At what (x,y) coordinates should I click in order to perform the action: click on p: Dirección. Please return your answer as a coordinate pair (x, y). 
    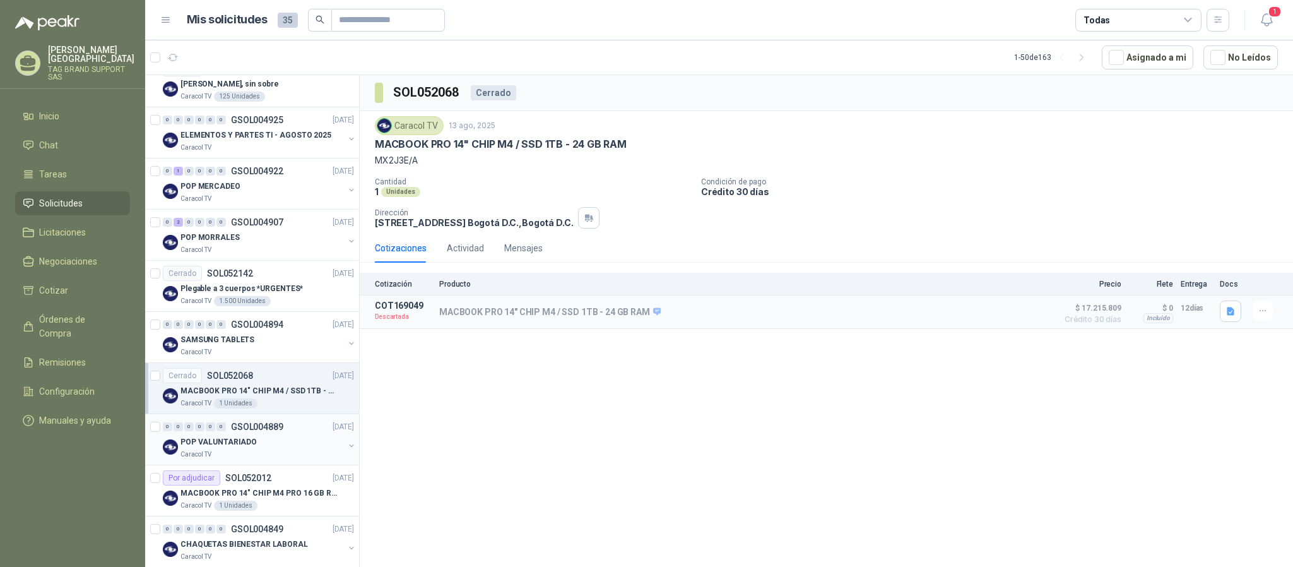
    Looking at the image, I should click on (474, 213).